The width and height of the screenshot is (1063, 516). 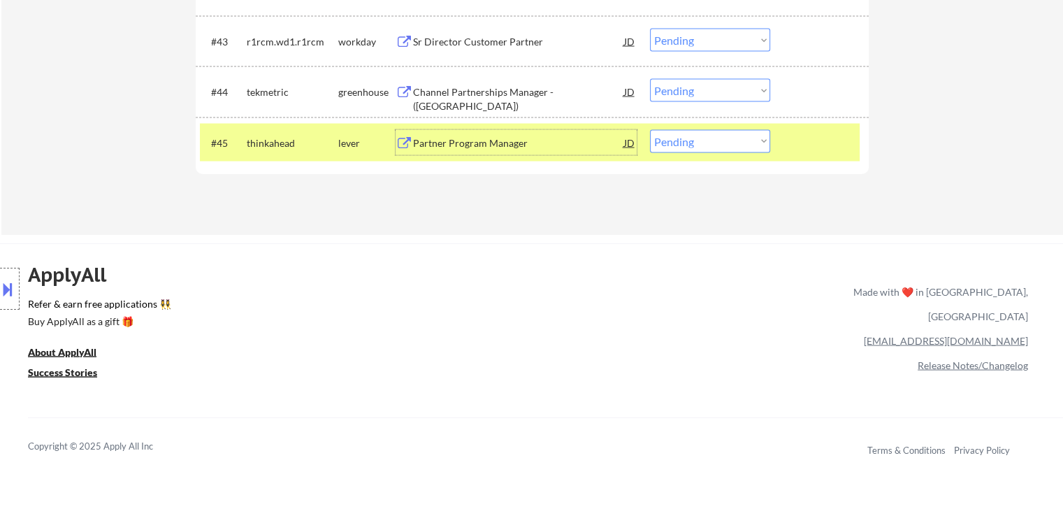 What do you see at coordinates (223, 42) in the screenshot?
I see `div: #43` at bounding box center [223, 42].